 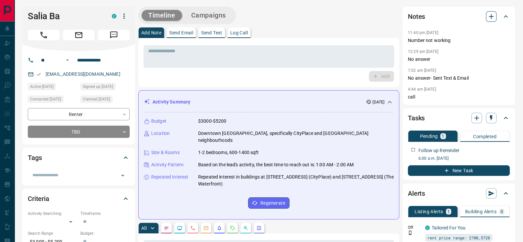 What do you see at coordinates (485, 137) in the screenshot?
I see `p: Completed` at bounding box center [485, 137].